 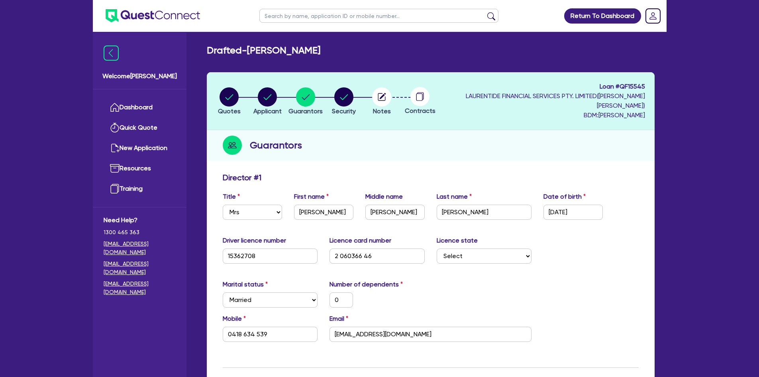 I want to click on input: Search by name, application ID or mobile number..., so click(x=379, y=16).